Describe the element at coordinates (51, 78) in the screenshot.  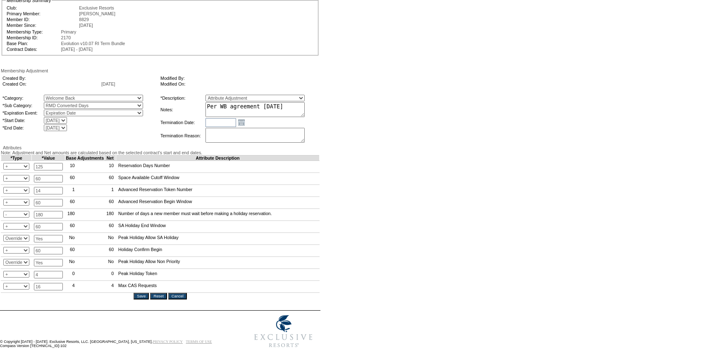
I see `td: Created By:` at that location.